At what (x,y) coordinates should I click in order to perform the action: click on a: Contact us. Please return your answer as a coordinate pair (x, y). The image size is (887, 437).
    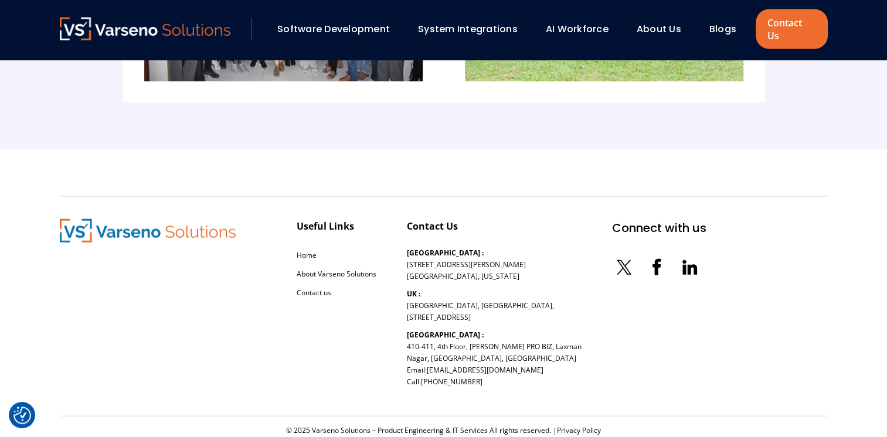
    Looking at the image, I should click on (314, 292).